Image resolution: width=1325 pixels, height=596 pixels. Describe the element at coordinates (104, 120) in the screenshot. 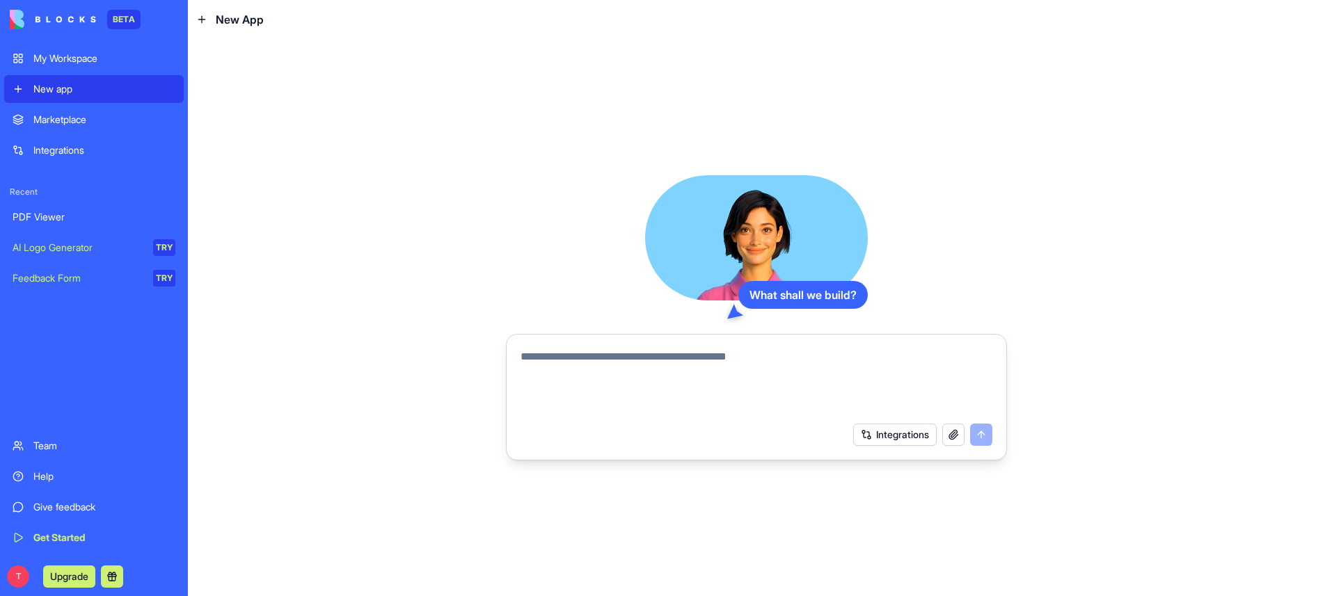

I see `div: Marketplace` at that location.